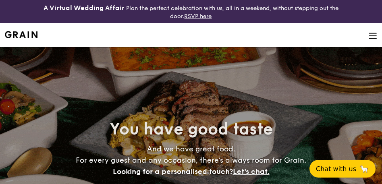 Image resolution: width=382 pixels, height=184 pixels. I want to click on div: Plan the perfect celebration with us, all in a weekend, without stepping out the door., so click(191, 11).